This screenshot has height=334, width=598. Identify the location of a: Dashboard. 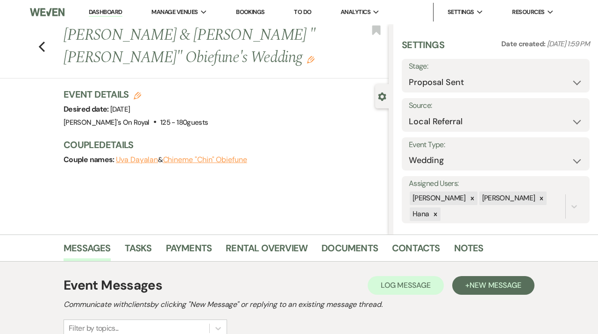
(106, 12).